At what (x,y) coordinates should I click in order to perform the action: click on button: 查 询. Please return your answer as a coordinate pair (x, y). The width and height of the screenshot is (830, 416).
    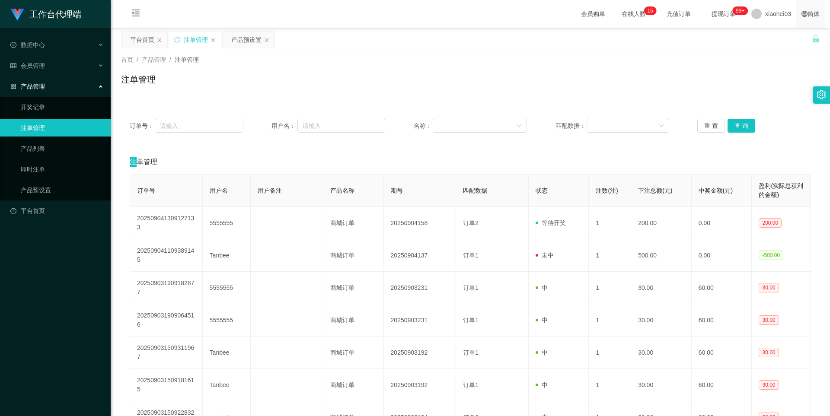
    Looking at the image, I should click on (741, 126).